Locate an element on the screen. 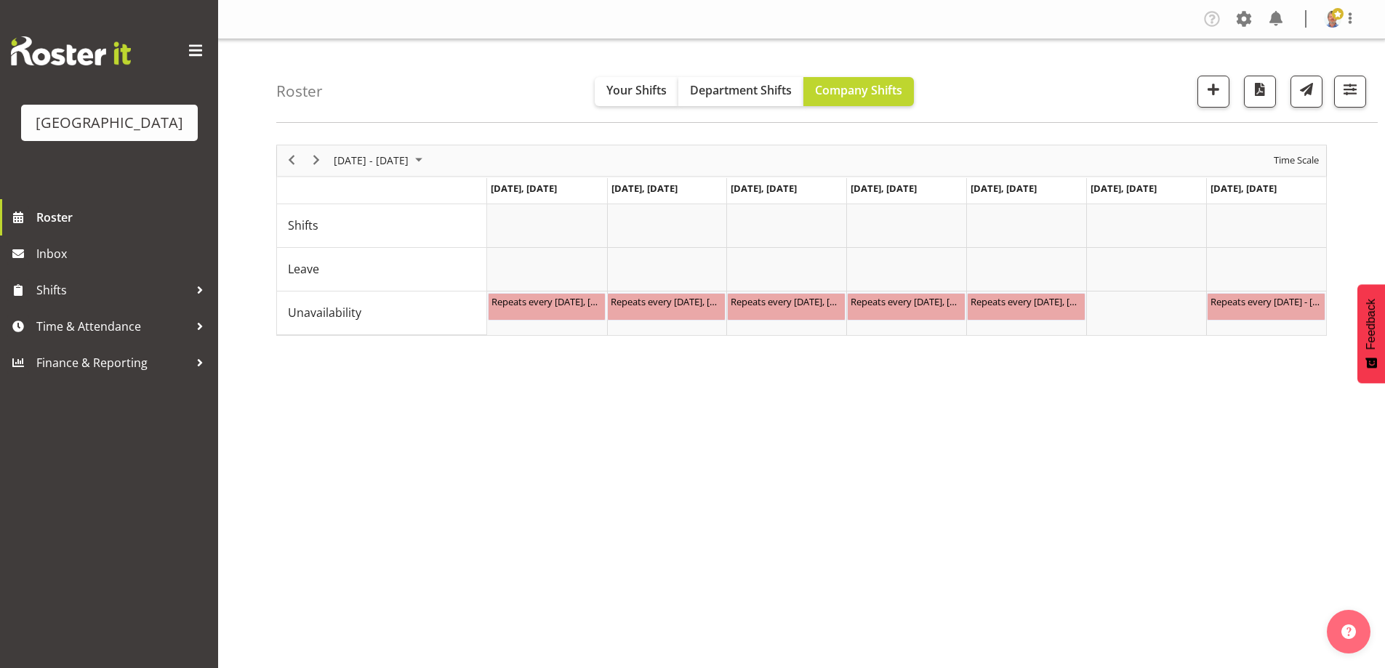 The width and height of the screenshot is (1385, 668). table: Timeline Week of October 16, 2025 is located at coordinates (907, 270).